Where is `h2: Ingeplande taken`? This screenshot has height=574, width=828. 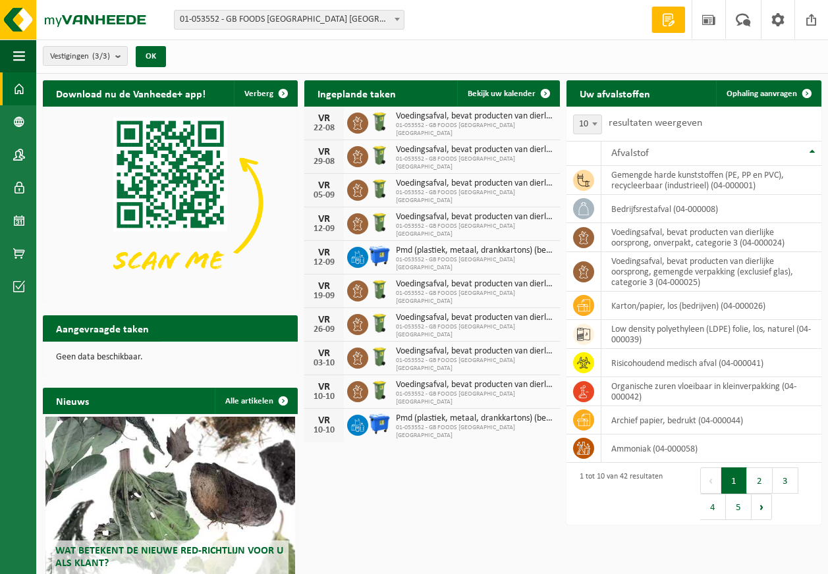
h2: Ingeplande taken is located at coordinates (356, 93).